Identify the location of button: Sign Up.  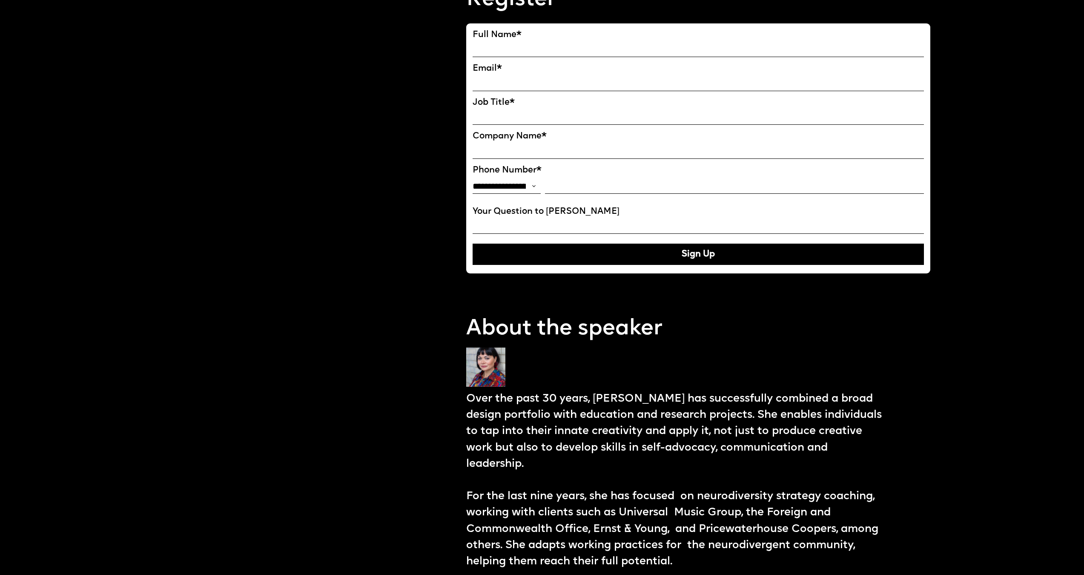
(698, 254).